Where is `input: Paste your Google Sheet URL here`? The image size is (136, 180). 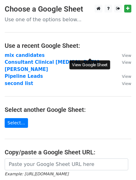
input: Paste your Google Sheet URL here is located at coordinates (66, 164).